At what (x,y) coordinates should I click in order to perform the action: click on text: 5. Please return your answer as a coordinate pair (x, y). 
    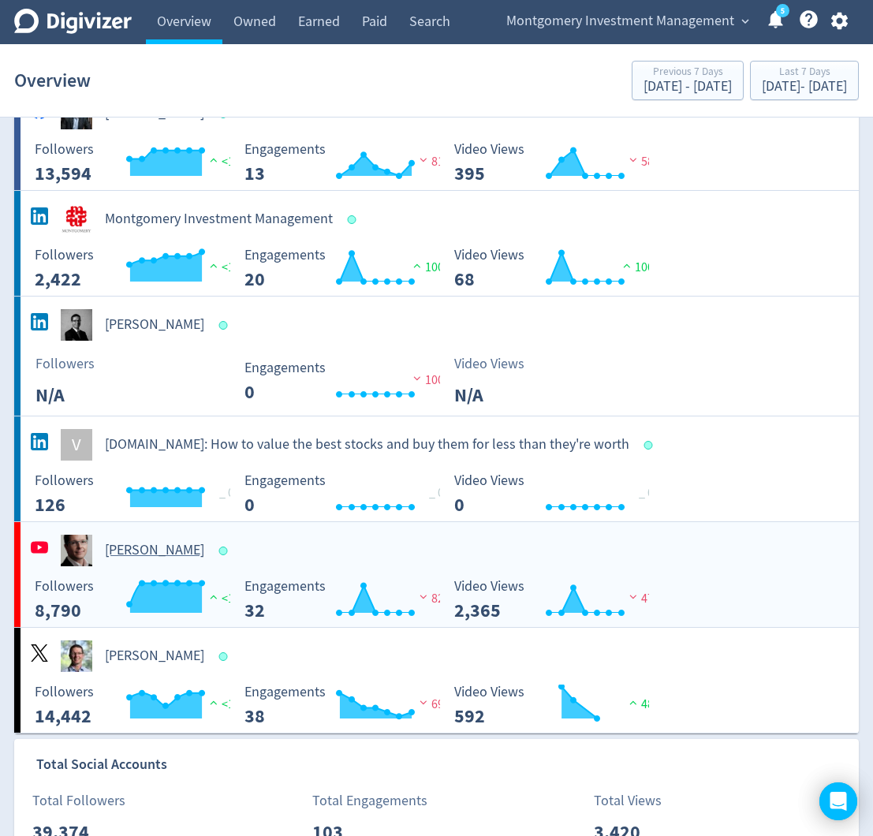
    Looking at the image, I should click on (782, 11).